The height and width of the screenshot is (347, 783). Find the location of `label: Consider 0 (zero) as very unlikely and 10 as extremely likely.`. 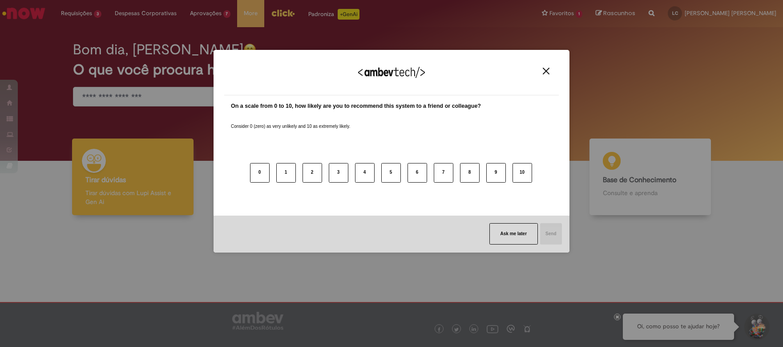

label: Consider 0 (zero) as very unlikely and 10 as extremely likely. is located at coordinates (291, 121).